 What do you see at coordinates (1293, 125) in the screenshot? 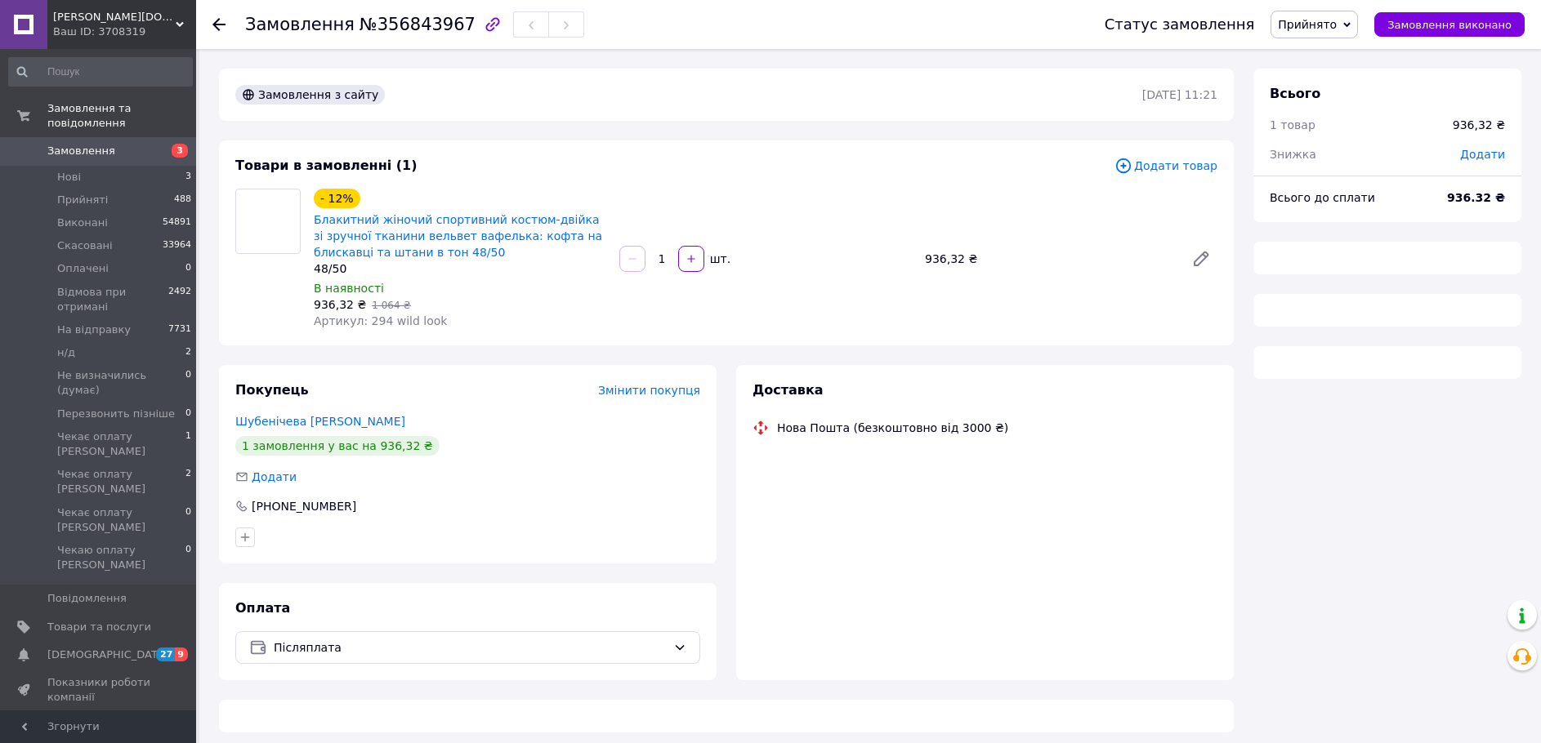
I see `span: 1 товар` at bounding box center [1293, 125].